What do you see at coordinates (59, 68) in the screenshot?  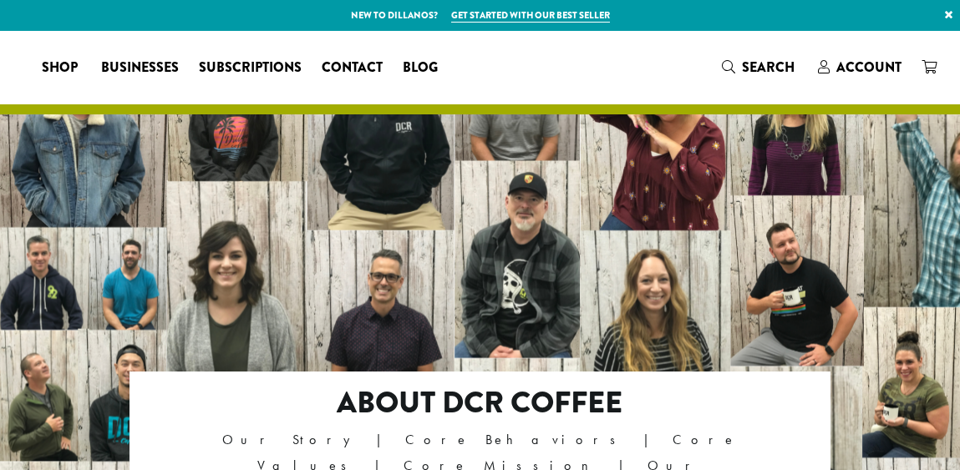 I see `span: Shop` at bounding box center [59, 68].